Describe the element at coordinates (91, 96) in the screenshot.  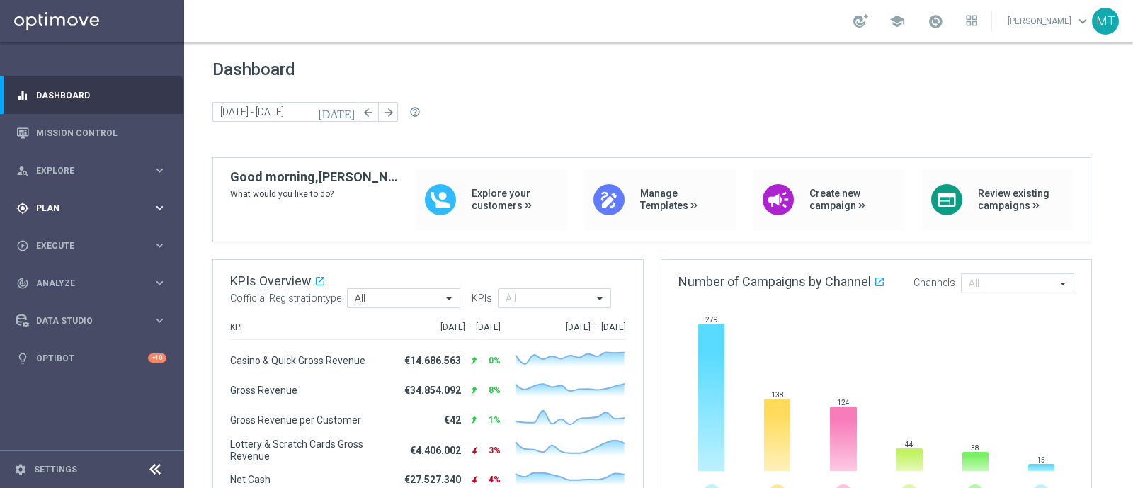
I see `div: equalizer Dashboard` at that location.